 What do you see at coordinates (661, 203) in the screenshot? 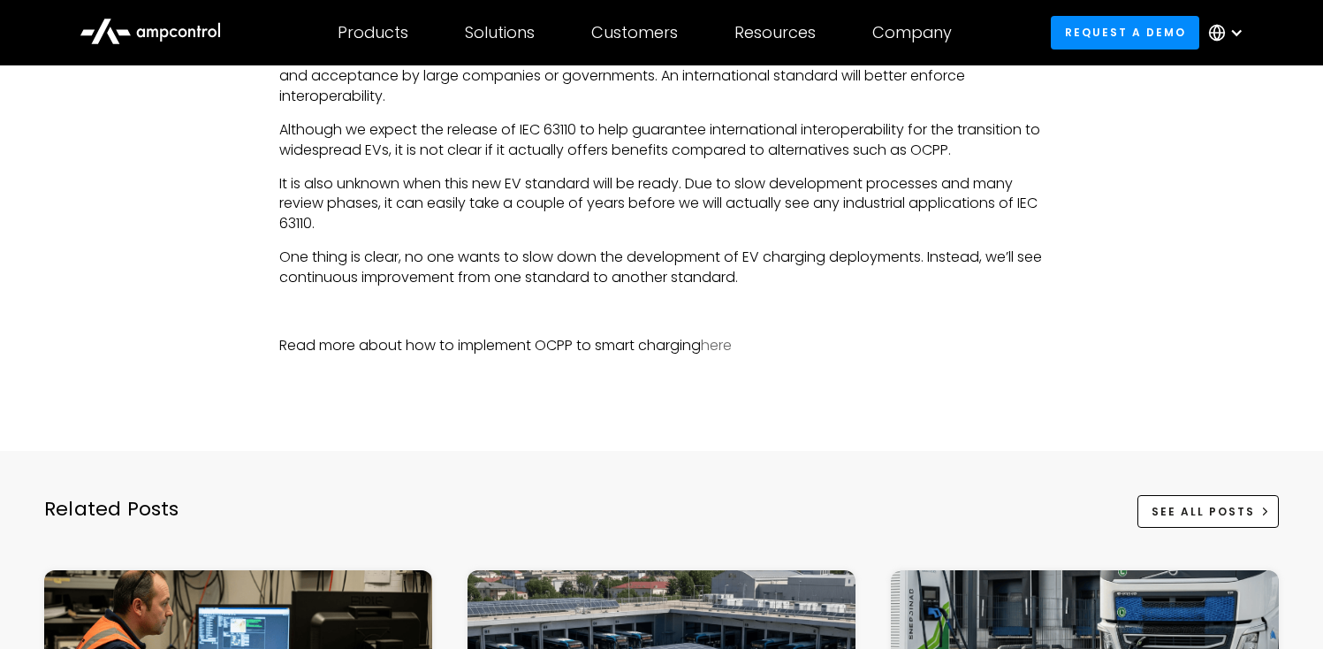
I see `p: It is also unknown when this new EV standard will be ready. Due to slow development processes and...` at bounding box center [661, 203].